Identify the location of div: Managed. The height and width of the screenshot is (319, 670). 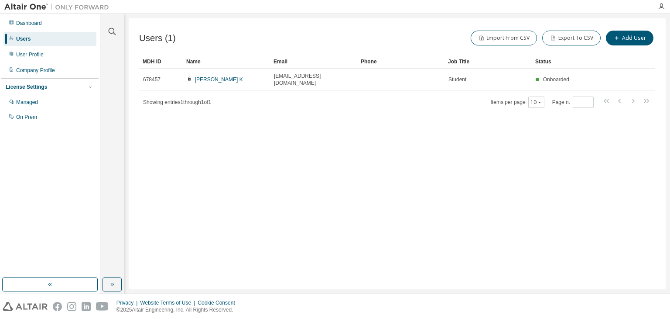
(27, 102).